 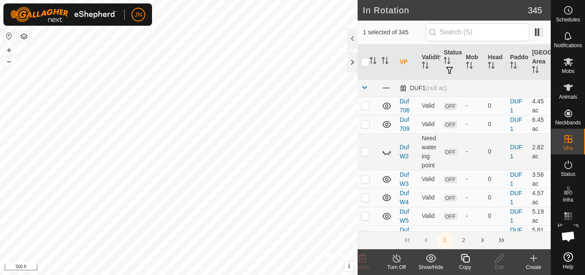 What do you see at coordinates (430, 151) in the screenshot?
I see `td: Need watering point` at bounding box center [430, 151].